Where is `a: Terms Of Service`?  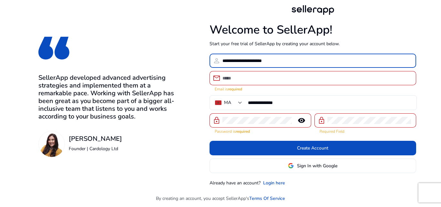
a: Terms Of Service is located at coordinates (267, 198).